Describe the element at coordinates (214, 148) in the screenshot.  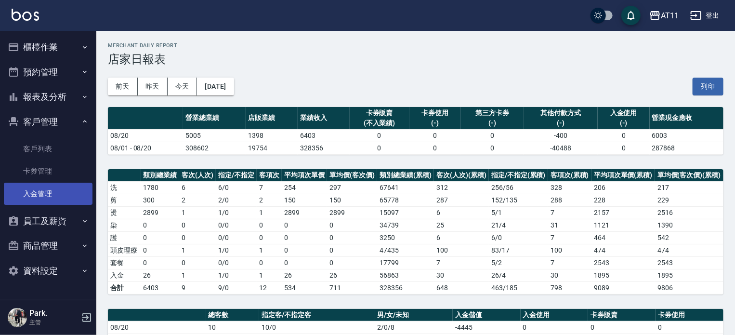
I see `td: 308602` at that location.